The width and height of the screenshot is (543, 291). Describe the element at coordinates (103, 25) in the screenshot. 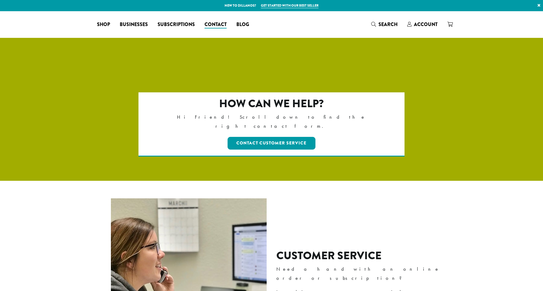

I see `span: Shop` at that location.